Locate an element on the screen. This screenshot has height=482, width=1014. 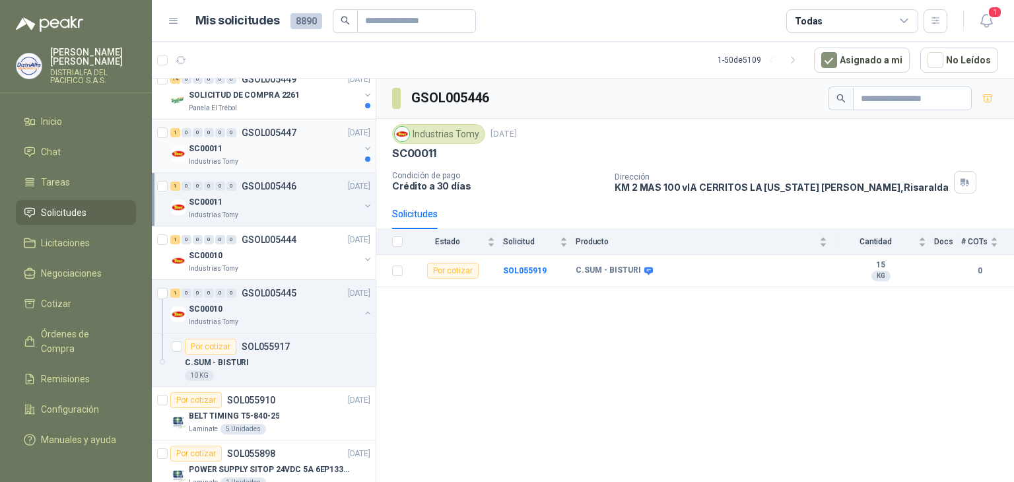
span: Producto is located at coordinates (696, 242).